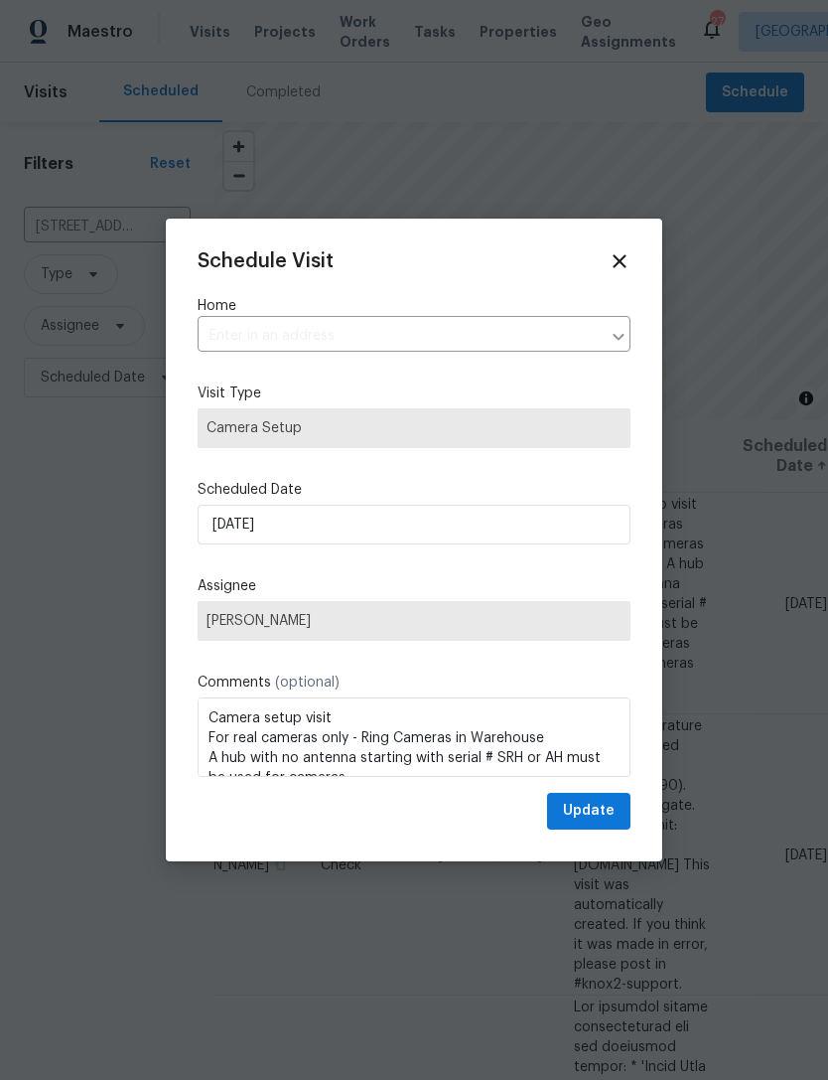  Describe the element at coordinates (265, 261) in the screenshot. I see `span: Schedule Visit` at that location.